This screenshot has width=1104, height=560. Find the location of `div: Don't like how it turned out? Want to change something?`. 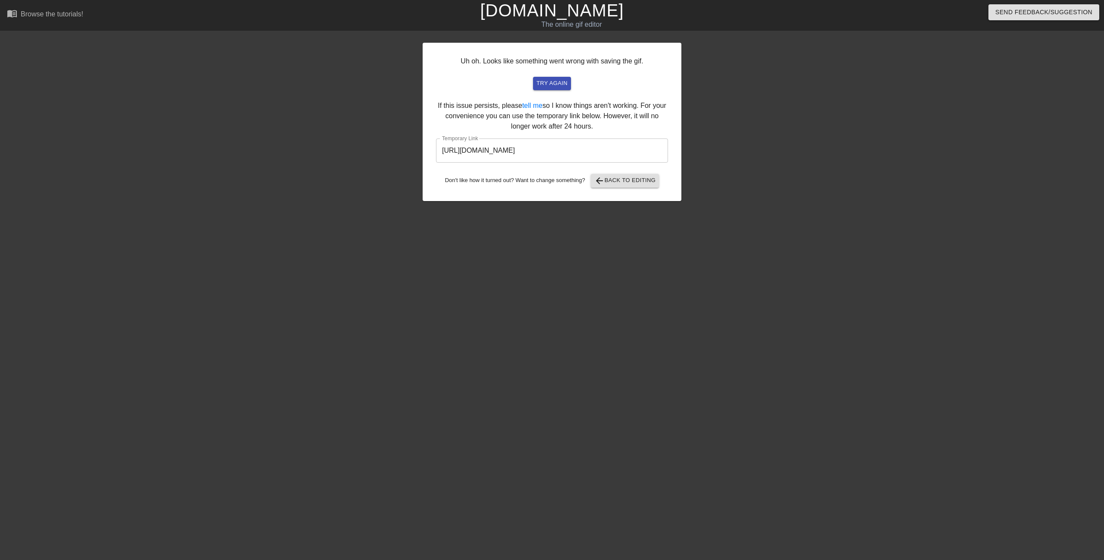

div: Don't like how it turned out? Want to change something? is located at coordinates (552, 181).